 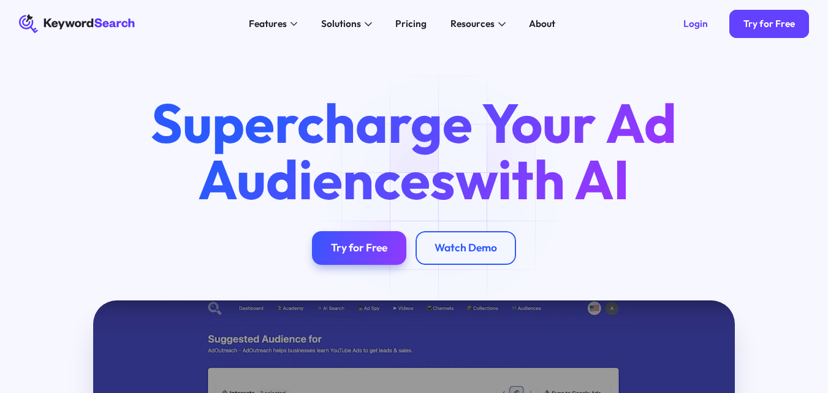 I want to click on a: Login, so click(x=695, y=24).